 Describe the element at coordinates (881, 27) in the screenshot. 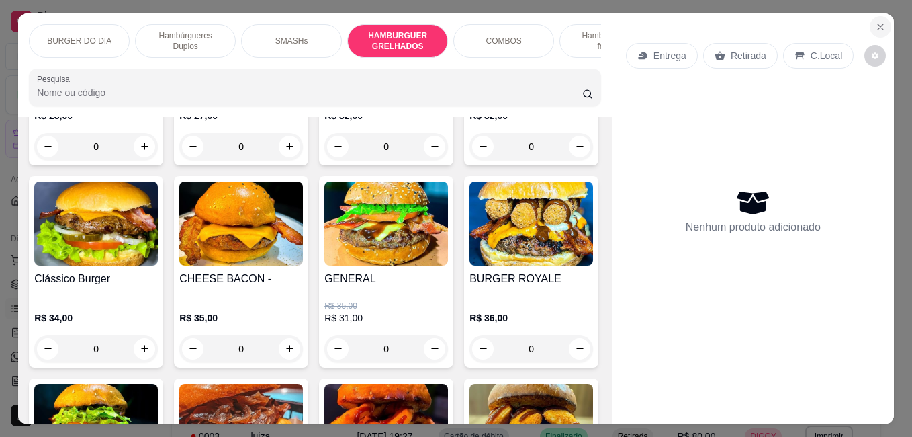

I see `button: Close` at that location.